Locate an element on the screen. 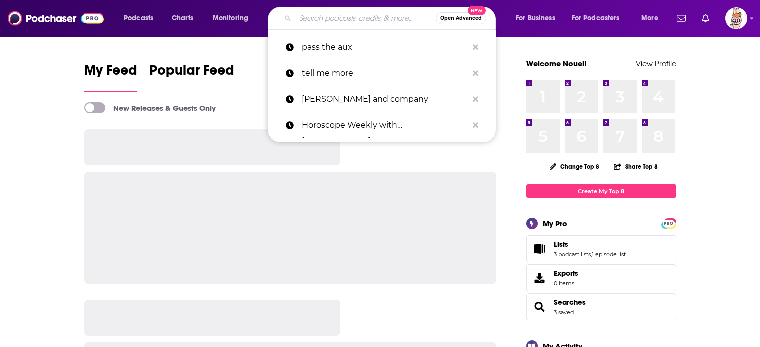 This screenshot has width=760, height=347. p: tell me more is located at coordinates (385, 73).